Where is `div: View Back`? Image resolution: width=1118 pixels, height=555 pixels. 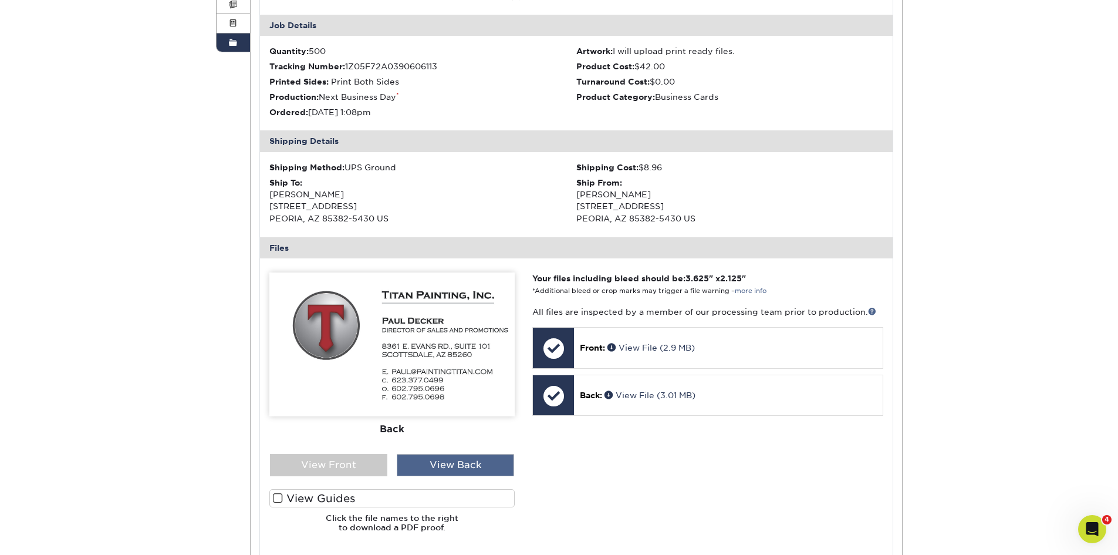 div: View Back is located at coordinates (455, 465).